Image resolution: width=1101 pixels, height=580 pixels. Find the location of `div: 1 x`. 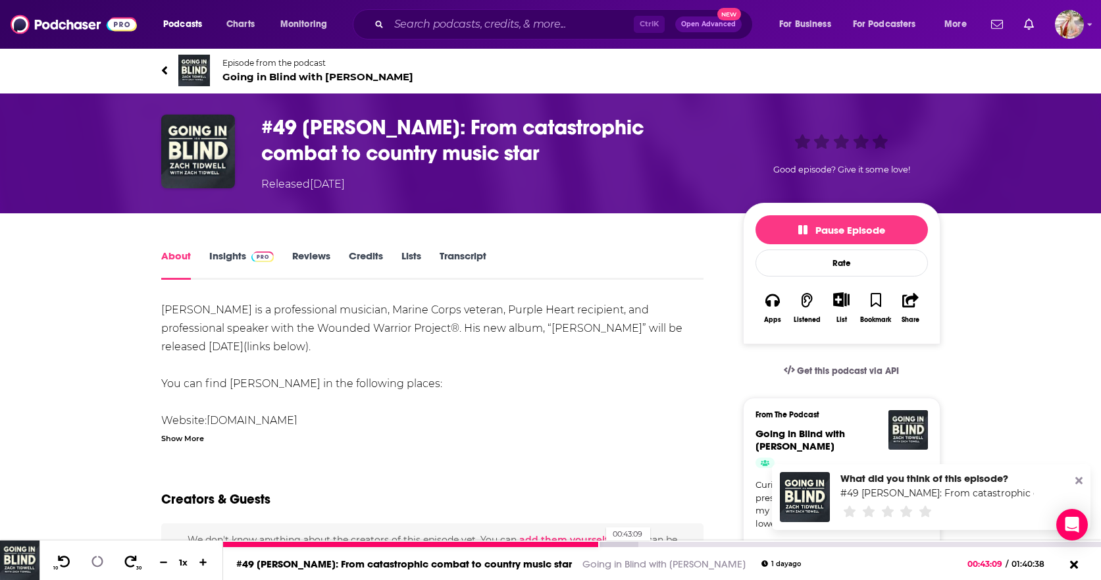

div: 1 x is located at coordinates (184, 562).